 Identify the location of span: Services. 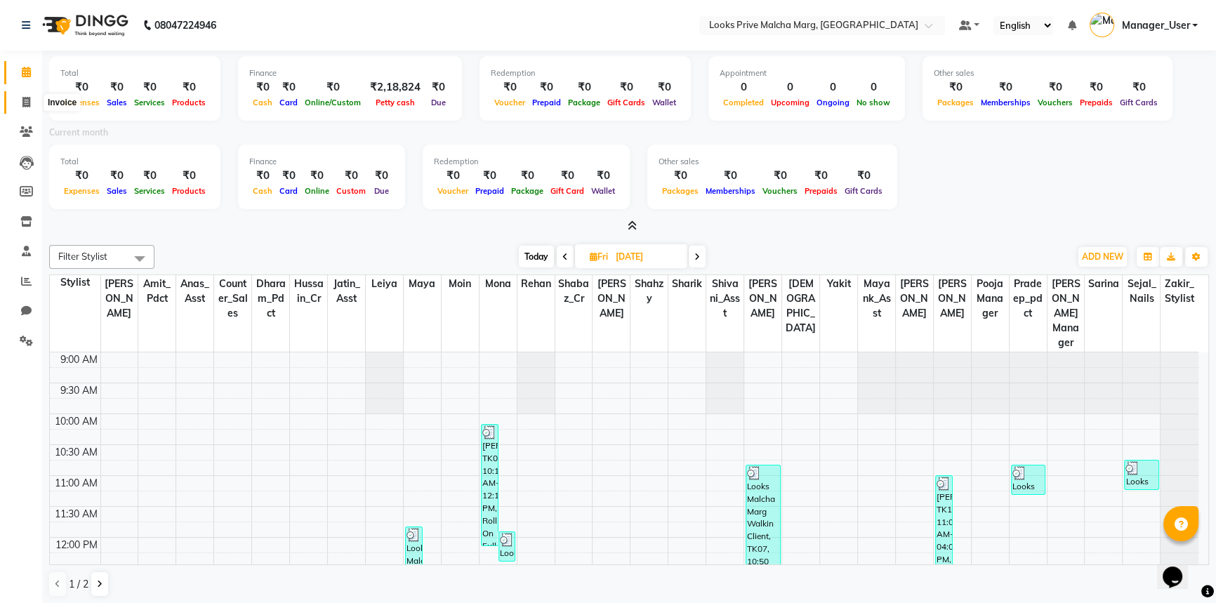
(150, 191).